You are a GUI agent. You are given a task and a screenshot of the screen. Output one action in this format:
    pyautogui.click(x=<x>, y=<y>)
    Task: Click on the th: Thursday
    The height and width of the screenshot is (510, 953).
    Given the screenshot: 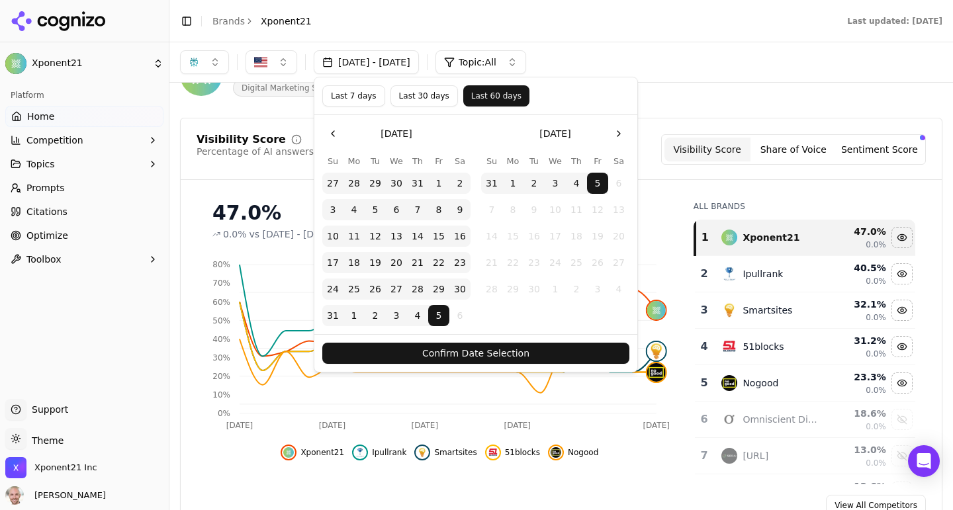 What is the action you would take?
    pyautogui.click(x=576, y=161)
    